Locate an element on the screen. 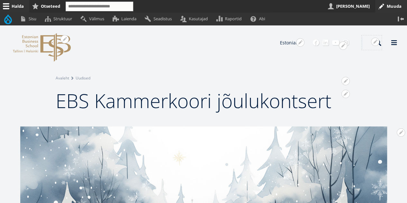  button: Avatud Breadcrumb seaded is located at coordinates (345, 81).